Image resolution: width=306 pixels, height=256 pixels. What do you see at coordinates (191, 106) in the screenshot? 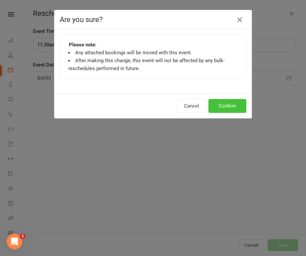
I see `button: Cancel` at bounding box center [191, 106].